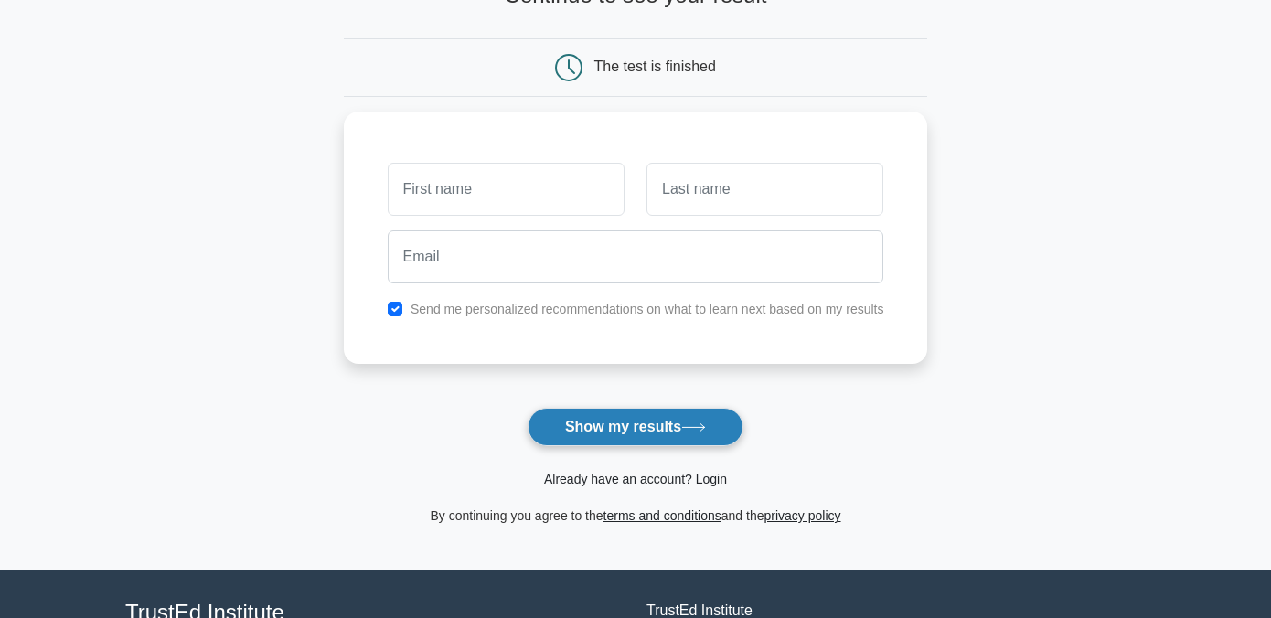 The width and height of the screenshot is (1271, 618). Describe the element at coordinates (764, 189) in the screenshot. I see `input: Last name` at that location.